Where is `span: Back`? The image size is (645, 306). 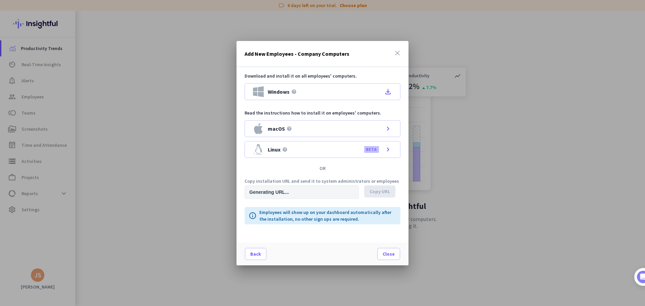
span: Back is located at coordinates (256, 254).